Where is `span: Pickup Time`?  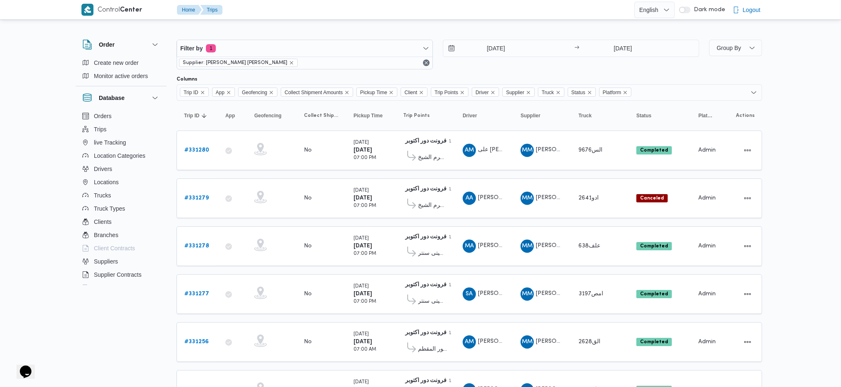 span: Pickup Time is located at coordinates (373, 93).